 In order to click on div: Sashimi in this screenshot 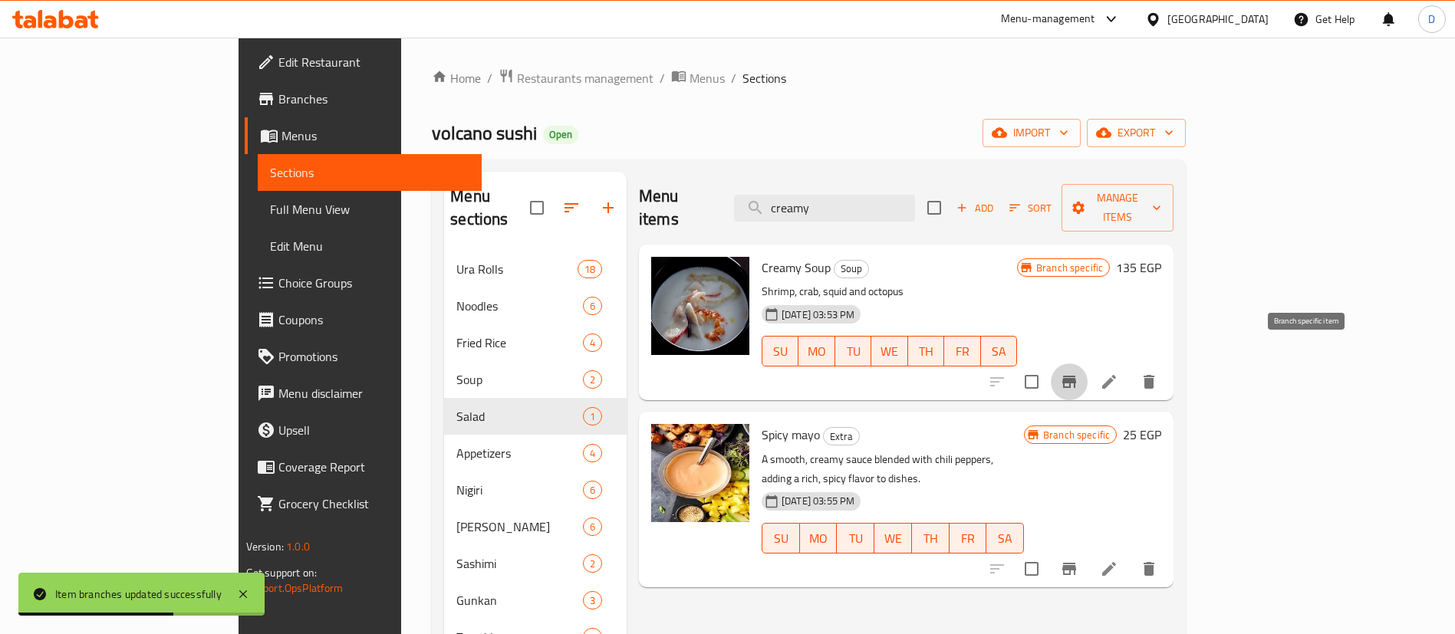, I will do `click(519, 564)`.